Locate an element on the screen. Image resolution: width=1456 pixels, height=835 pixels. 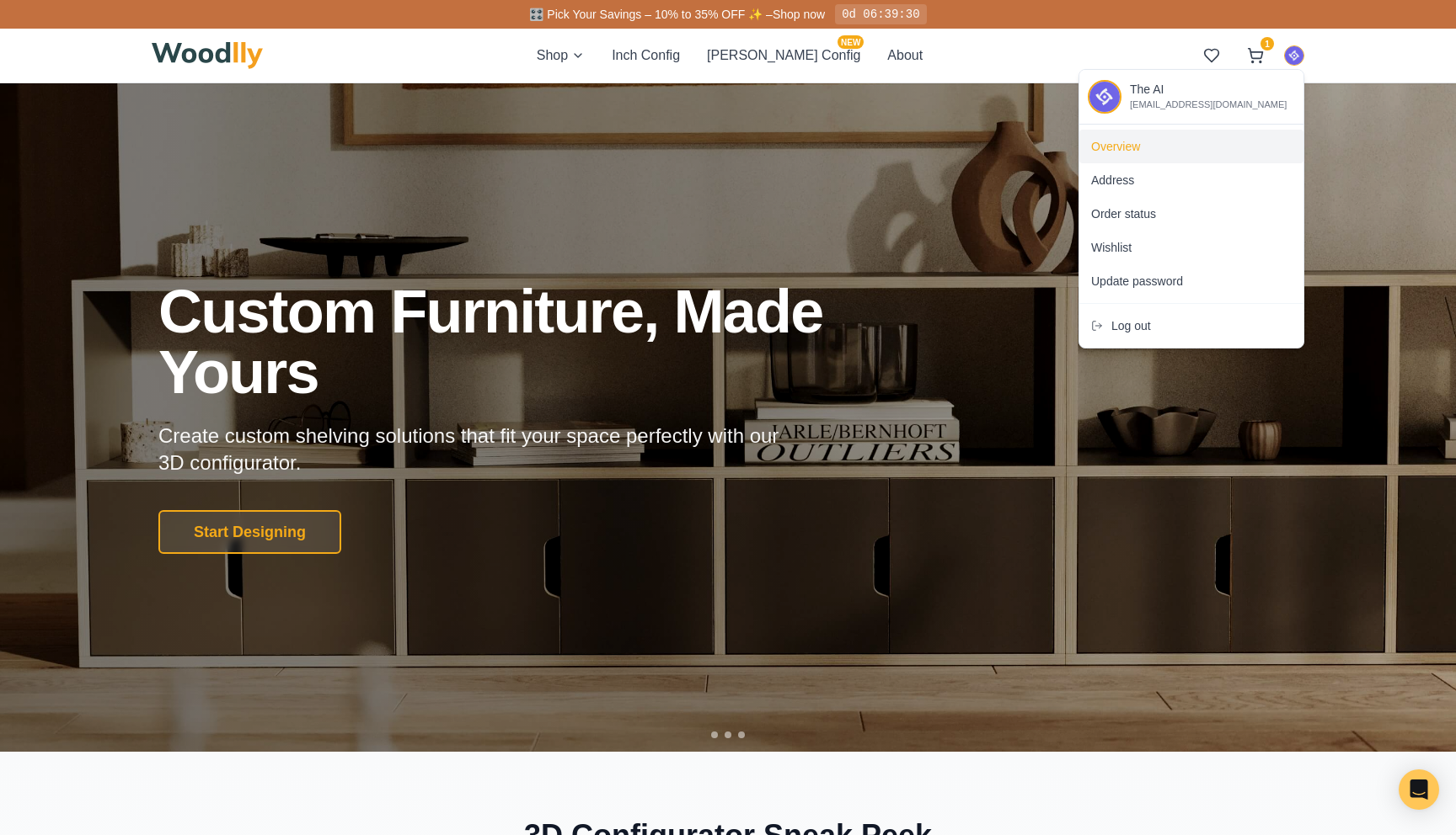
img: The AI is located at coordinates (1104, 97).